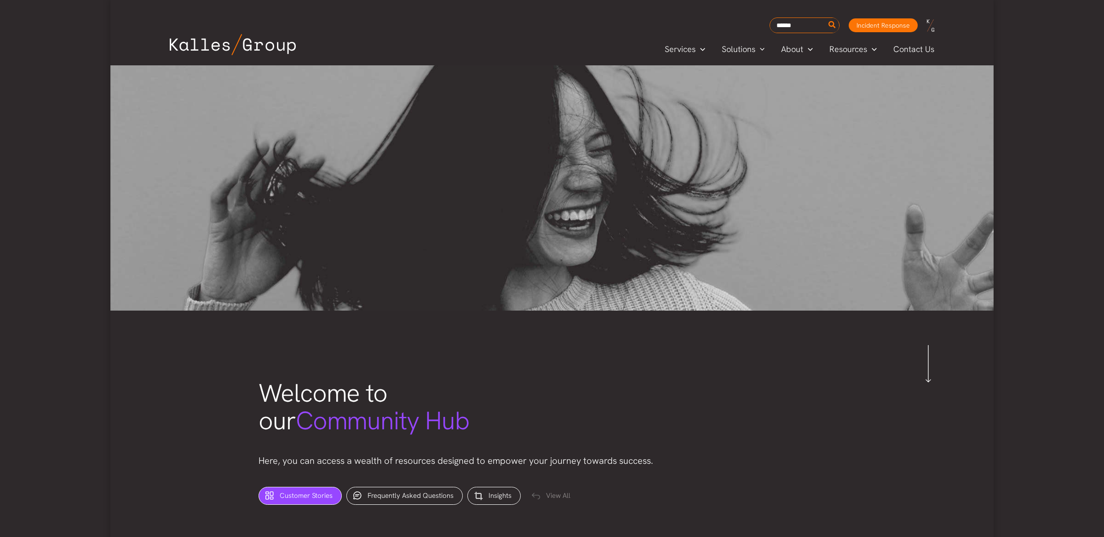  What do you see at coordinates (680, 49) in the screenshot?
I see `span: Services` at bounding box center [680, 49].